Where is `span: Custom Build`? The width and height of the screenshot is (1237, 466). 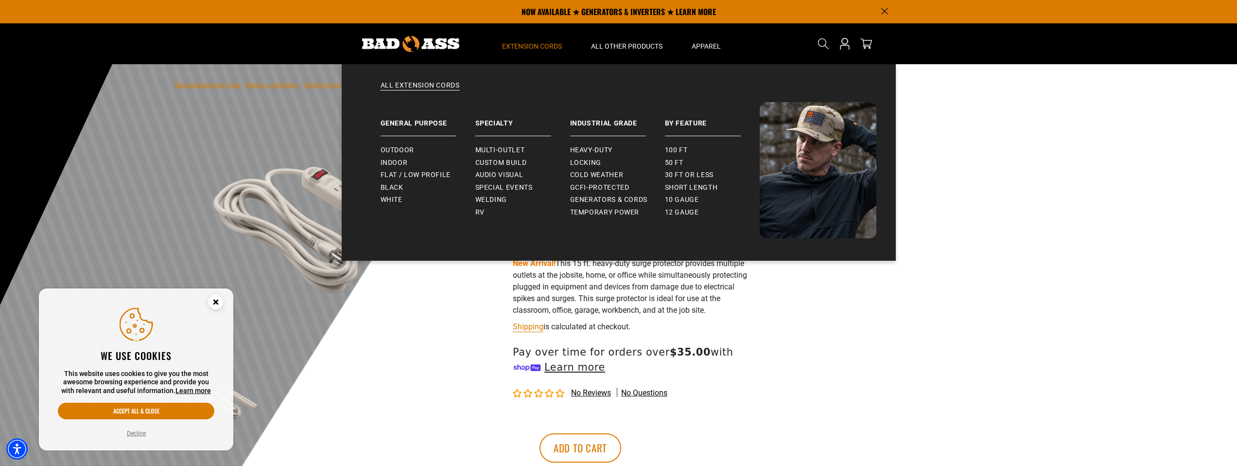
span: Custom Build is located at coordinates (501, 163).